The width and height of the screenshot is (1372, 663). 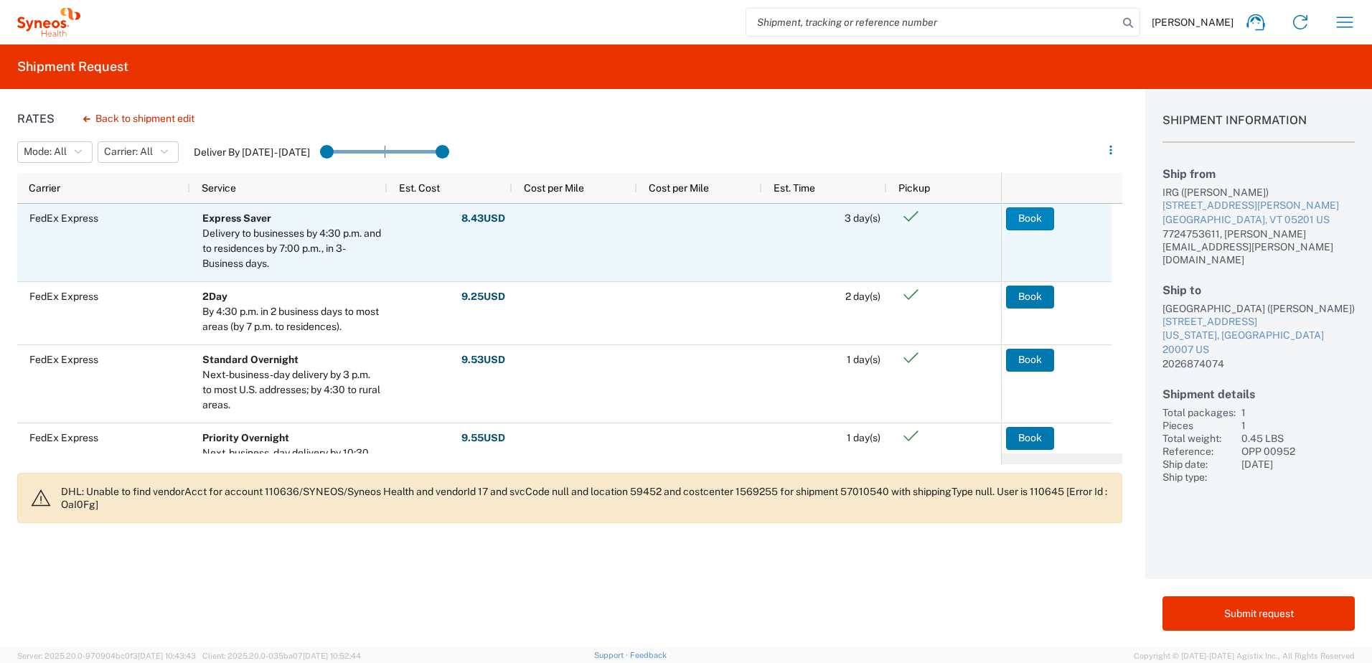 I want to click on div: Ship date:, so click(x=1199, y=464).